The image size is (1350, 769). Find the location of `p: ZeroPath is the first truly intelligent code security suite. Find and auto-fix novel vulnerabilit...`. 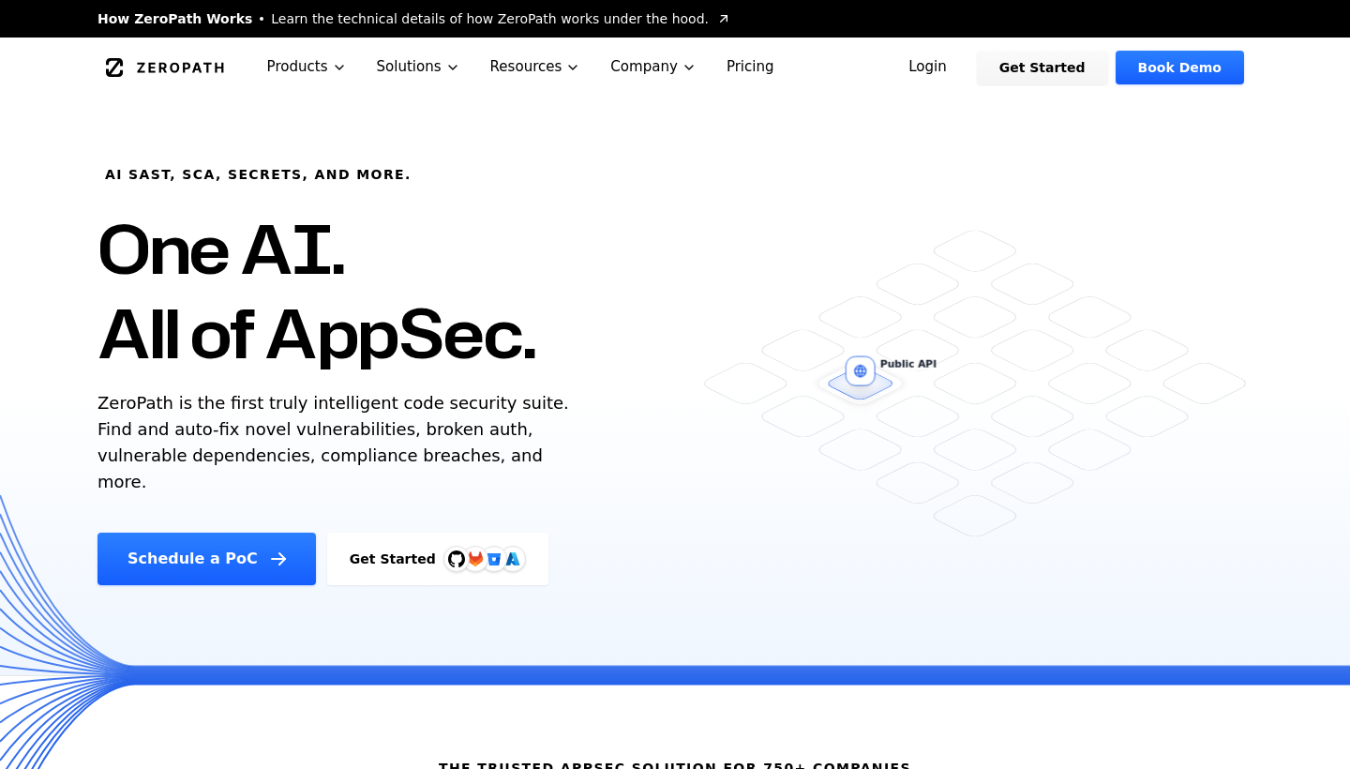

p: ZeroPath is the first truly intelligent code security suite. Find and auto-fix novel vulnerabilit... is located at coordinates (337, 442).